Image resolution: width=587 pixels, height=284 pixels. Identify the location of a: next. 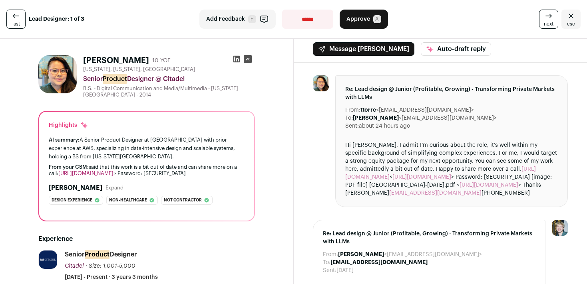
(549, 19).